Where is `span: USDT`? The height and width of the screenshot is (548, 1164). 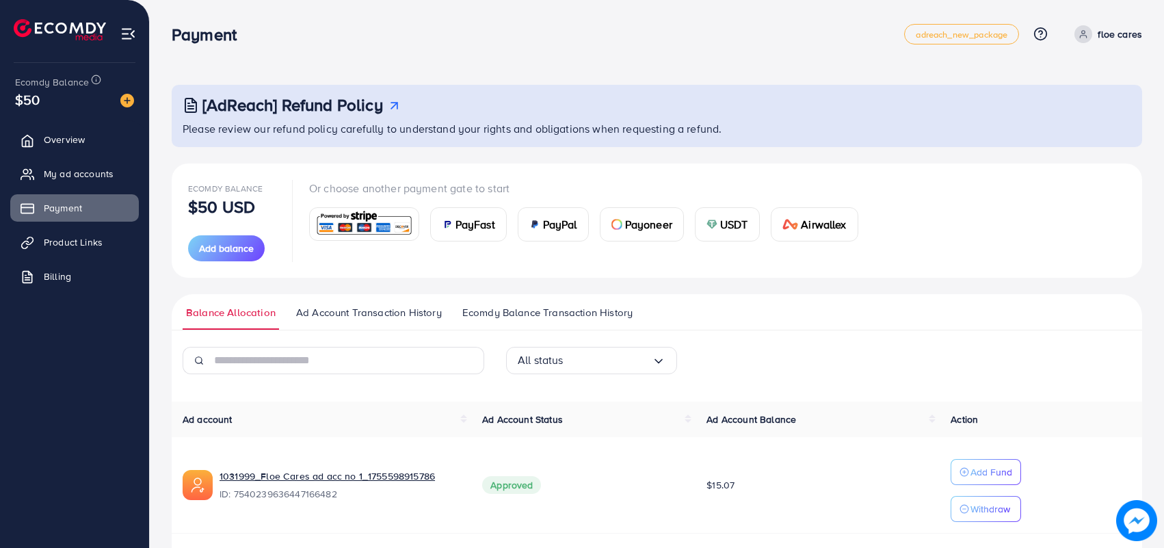
span: USDT is located at coordinates (734, 224).